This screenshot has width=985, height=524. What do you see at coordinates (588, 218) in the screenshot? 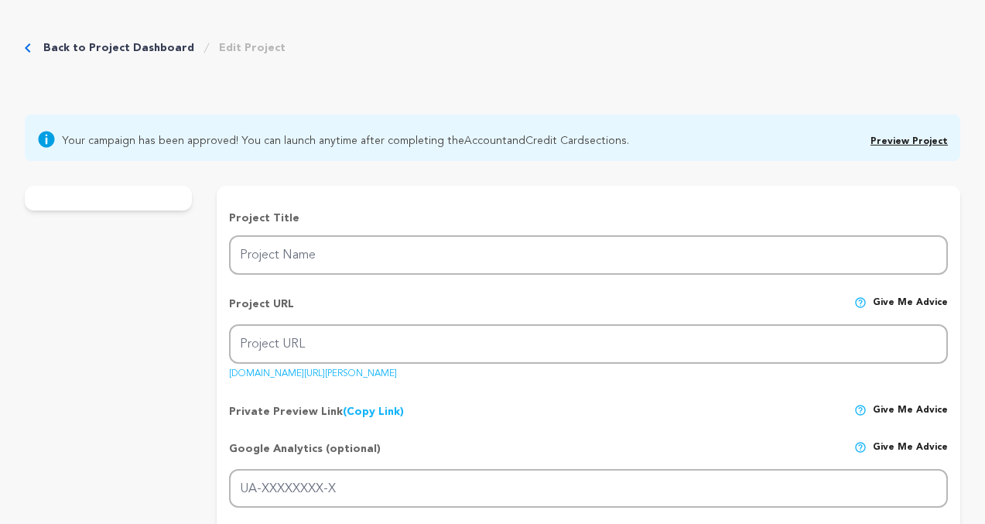
I see `p: Project Title` at bounding box center [588, 218].